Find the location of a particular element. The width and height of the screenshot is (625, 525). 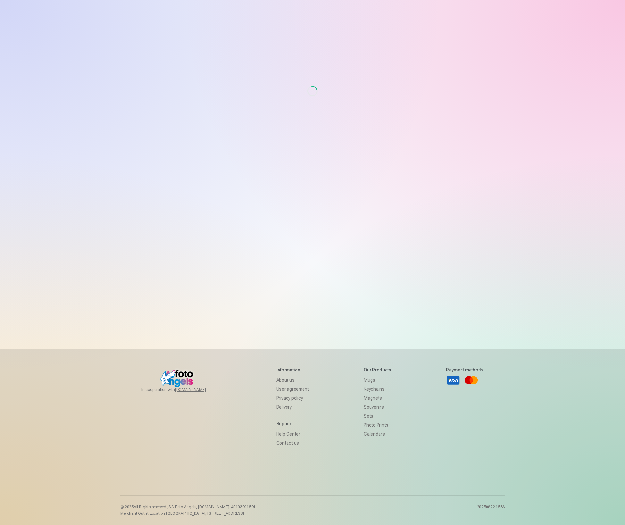

p: 20250822.1538 is located at coordinates (490, 510).